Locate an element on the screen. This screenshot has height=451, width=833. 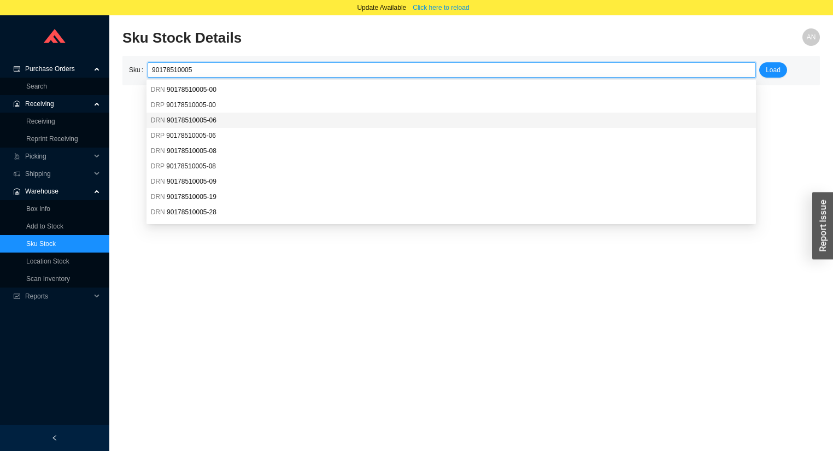
span: Purchase Orders is located at coordinates (58, 69).